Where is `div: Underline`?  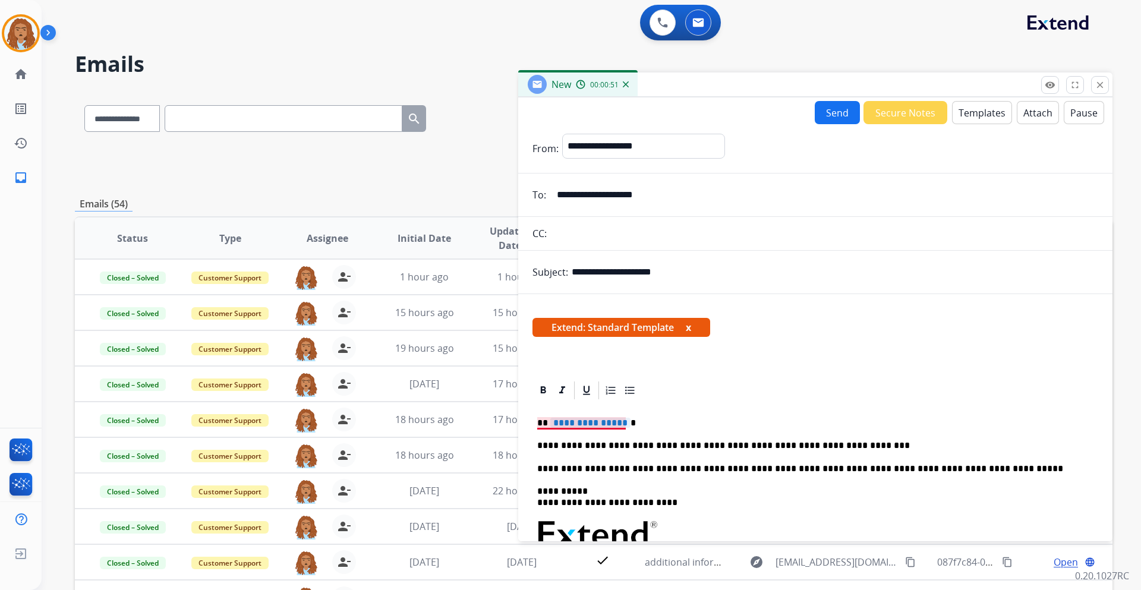
div: Underline is located at coordinates (587, 391).